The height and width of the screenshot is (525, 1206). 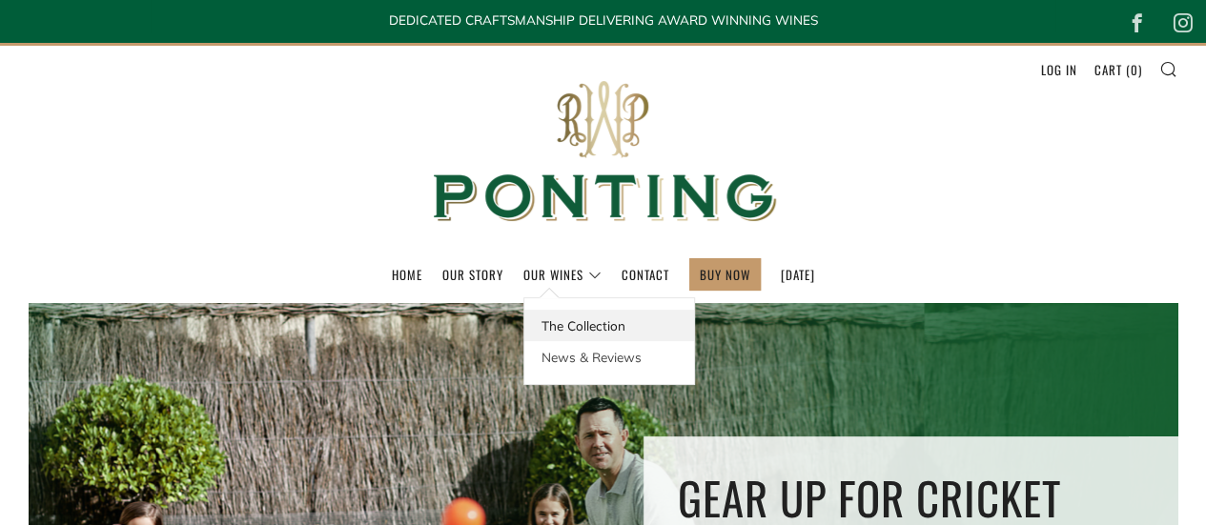 I want to click on a: Our Wines, so click(x=562, y=275).